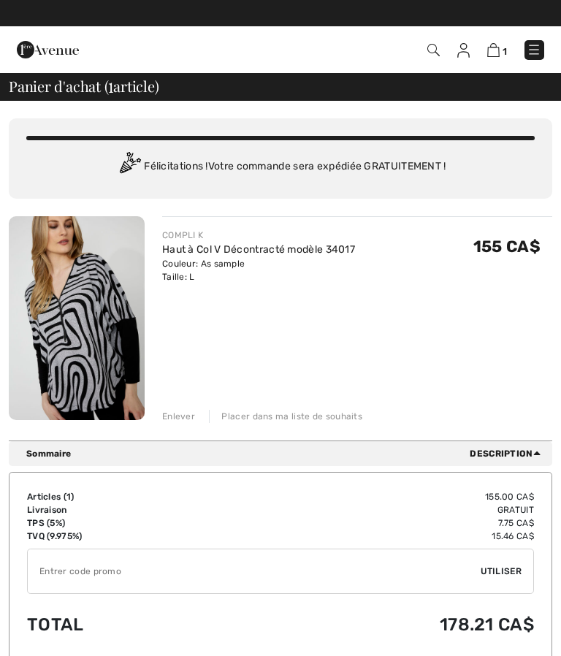  What do you see at coordinates (376, 536) in the screenshot?
I see `td: 15.46 CA$` at bounding box center [376, 536].